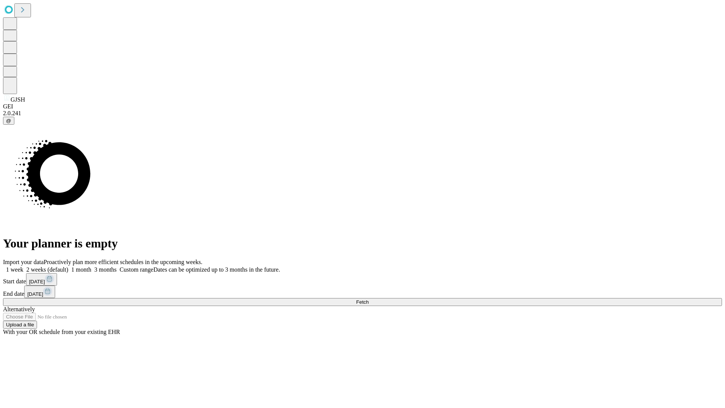 Image resolution: width=725 pixels, height=408 pixels. Describe the element at coordinates (47, 269) in the screenshot. I see `span: 2 weeks (default)` at that location.